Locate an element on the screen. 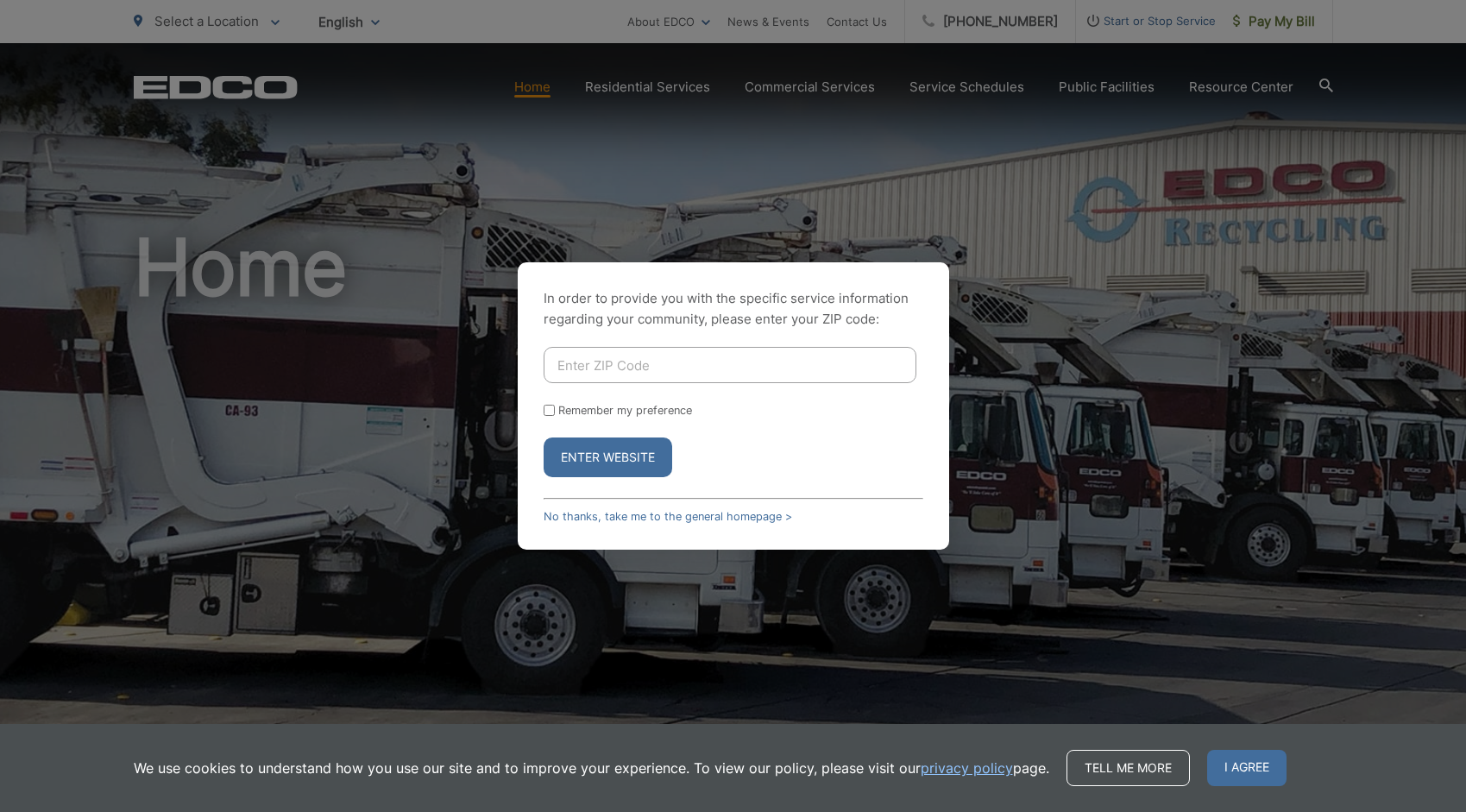  label: Remember my preference is located at coordinates (624, 410).